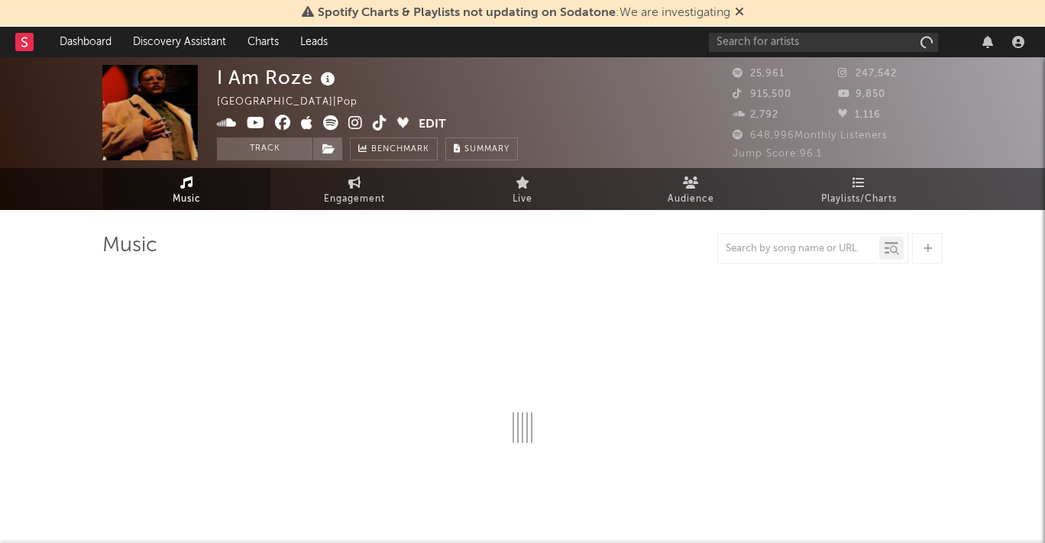  What do you see at coordinates (690, 189) in the screenshot?
I see `a: Audience` at bounding box center [690, 189].